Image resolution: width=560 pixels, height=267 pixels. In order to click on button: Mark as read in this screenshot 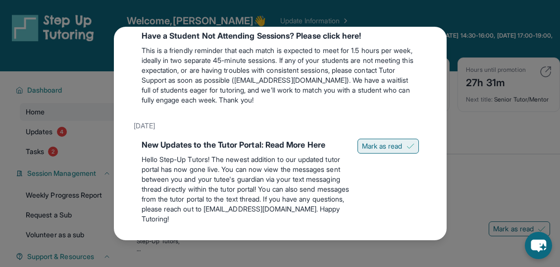, I will do `click(389, 146)`.